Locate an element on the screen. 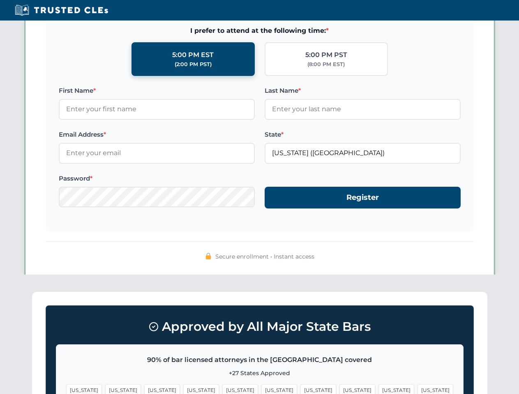 Image resolution: width=519 pixels, height=394 pixels. label: Password is located at coordinates (157, 179).